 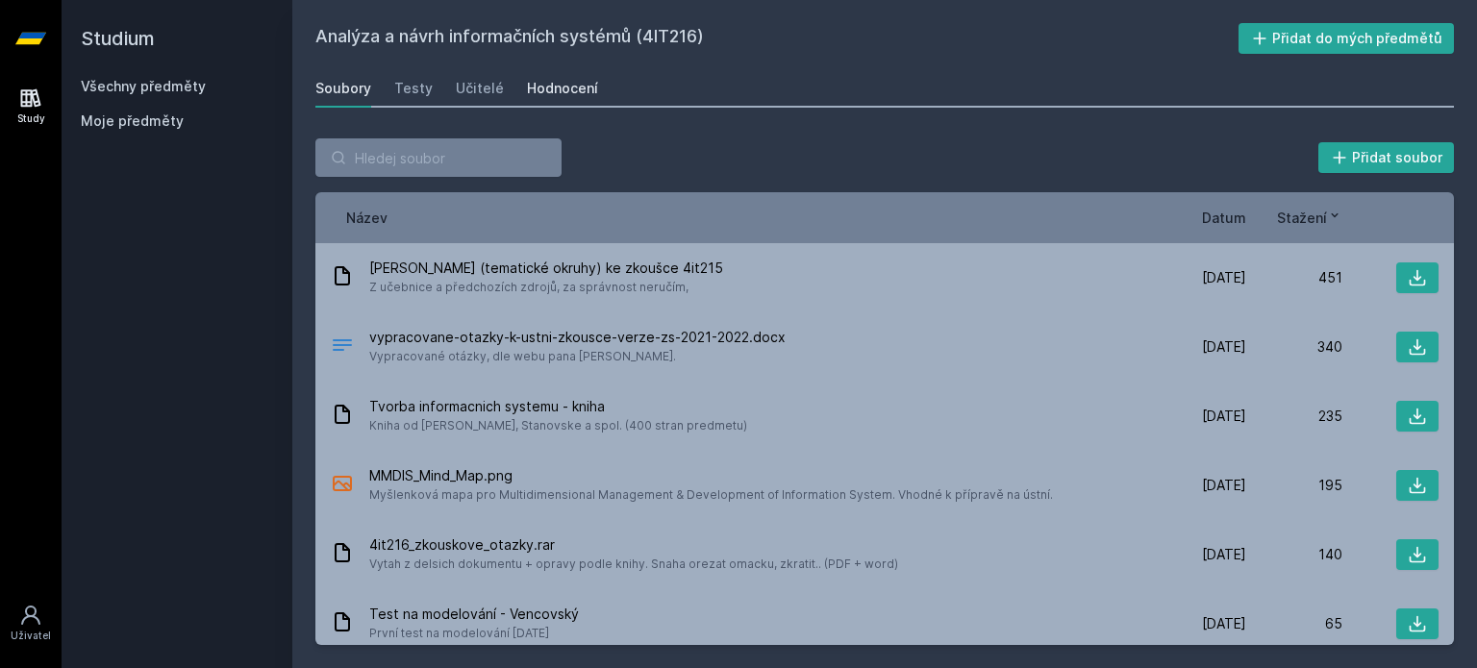 What do you see at coordinates (1294, 486) in the screenshot?
I see `div: 195` at bounding box center [1294, 486].